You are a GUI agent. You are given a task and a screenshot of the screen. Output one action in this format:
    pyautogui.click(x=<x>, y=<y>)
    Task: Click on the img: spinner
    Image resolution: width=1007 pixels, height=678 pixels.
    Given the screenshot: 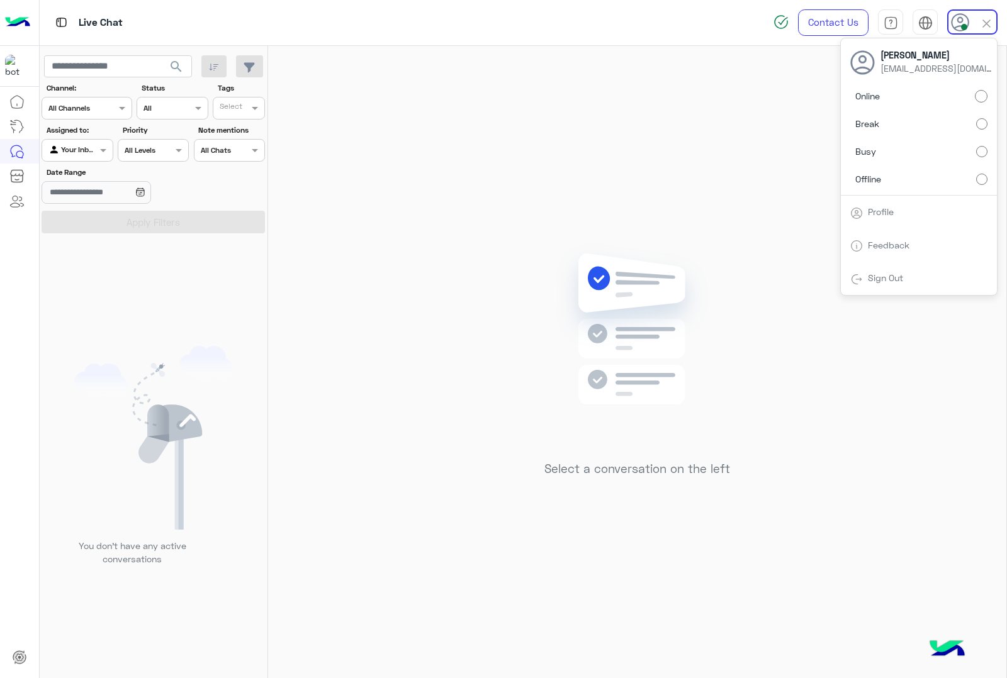 What is the action you would take?
    pyautogui.click(x=781, y=22)
    